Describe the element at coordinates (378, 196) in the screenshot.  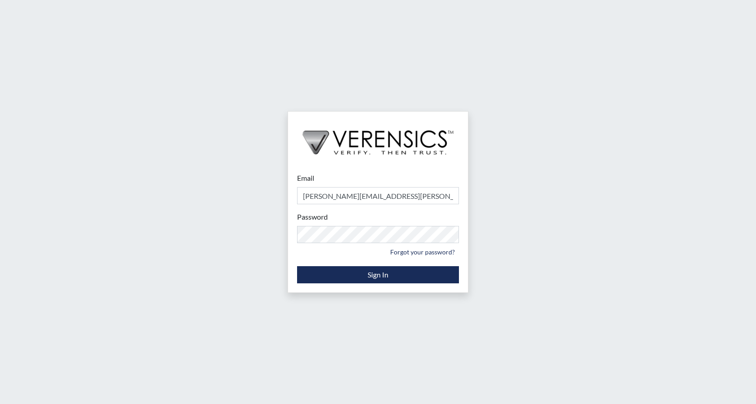
I see `input: Email` at that location.